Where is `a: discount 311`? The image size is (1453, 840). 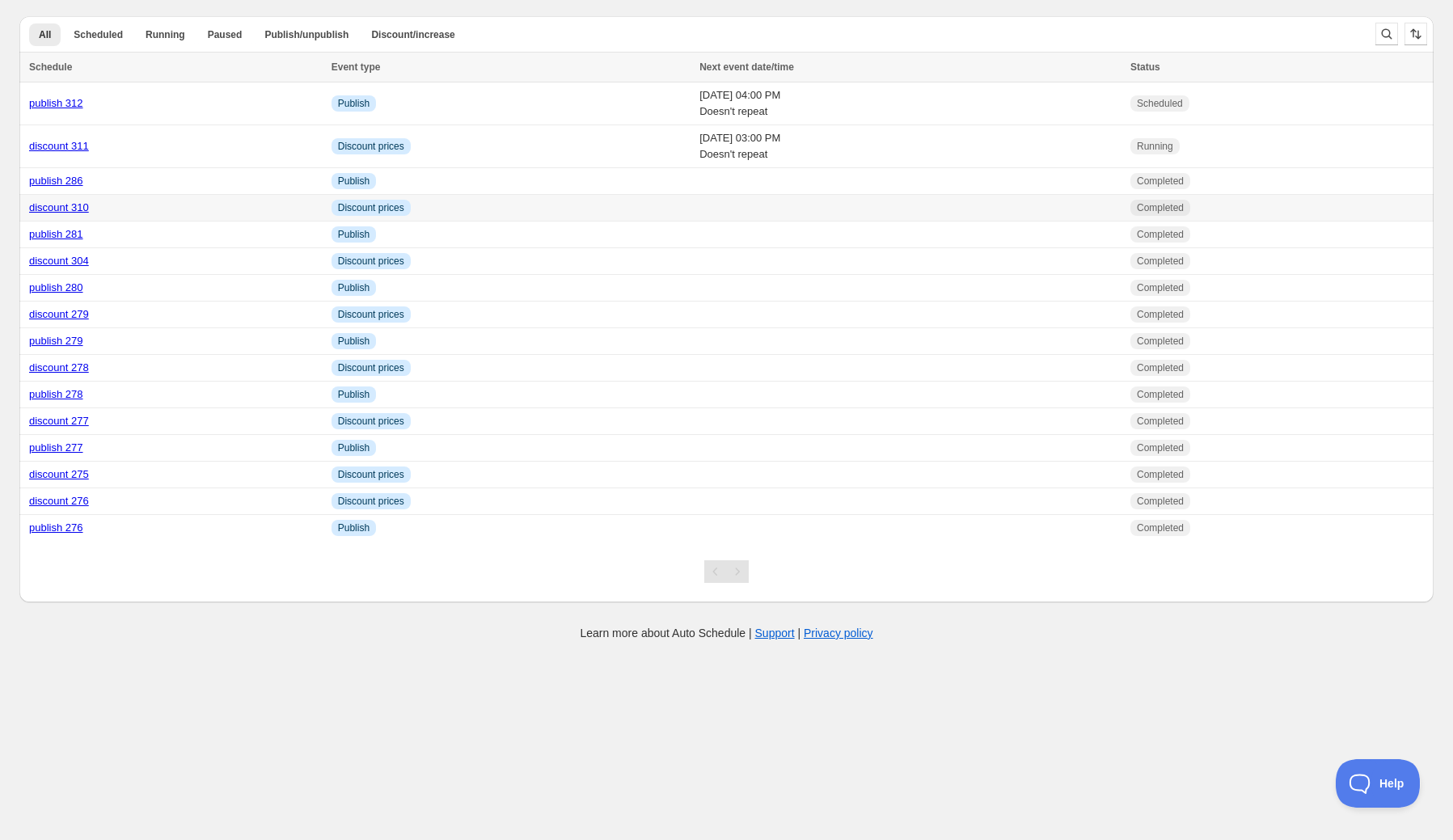
a: discount 311 is located at coordinates (59, 145).